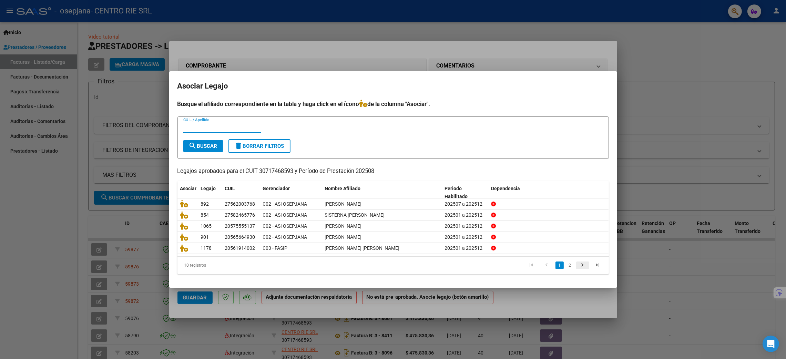 The image size is (786, 359). Describe the element at coordinates (598, 265) in the screenshot. I see `a: go to last page` at that location.